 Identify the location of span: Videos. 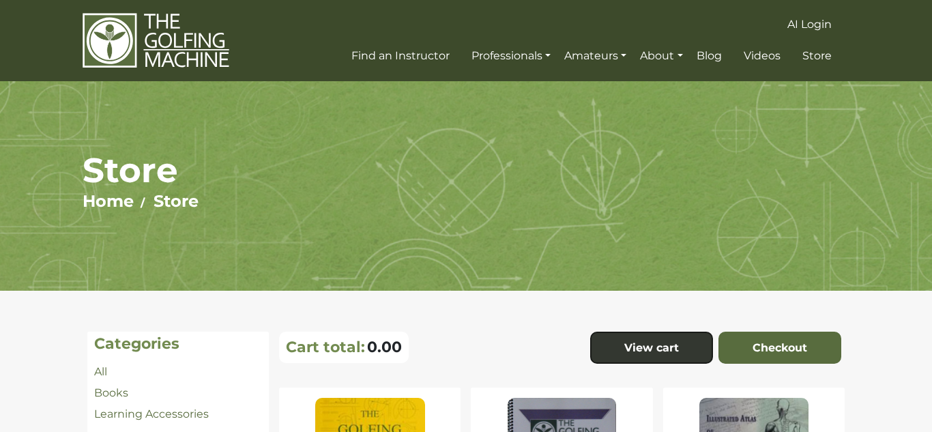
(762, 55).